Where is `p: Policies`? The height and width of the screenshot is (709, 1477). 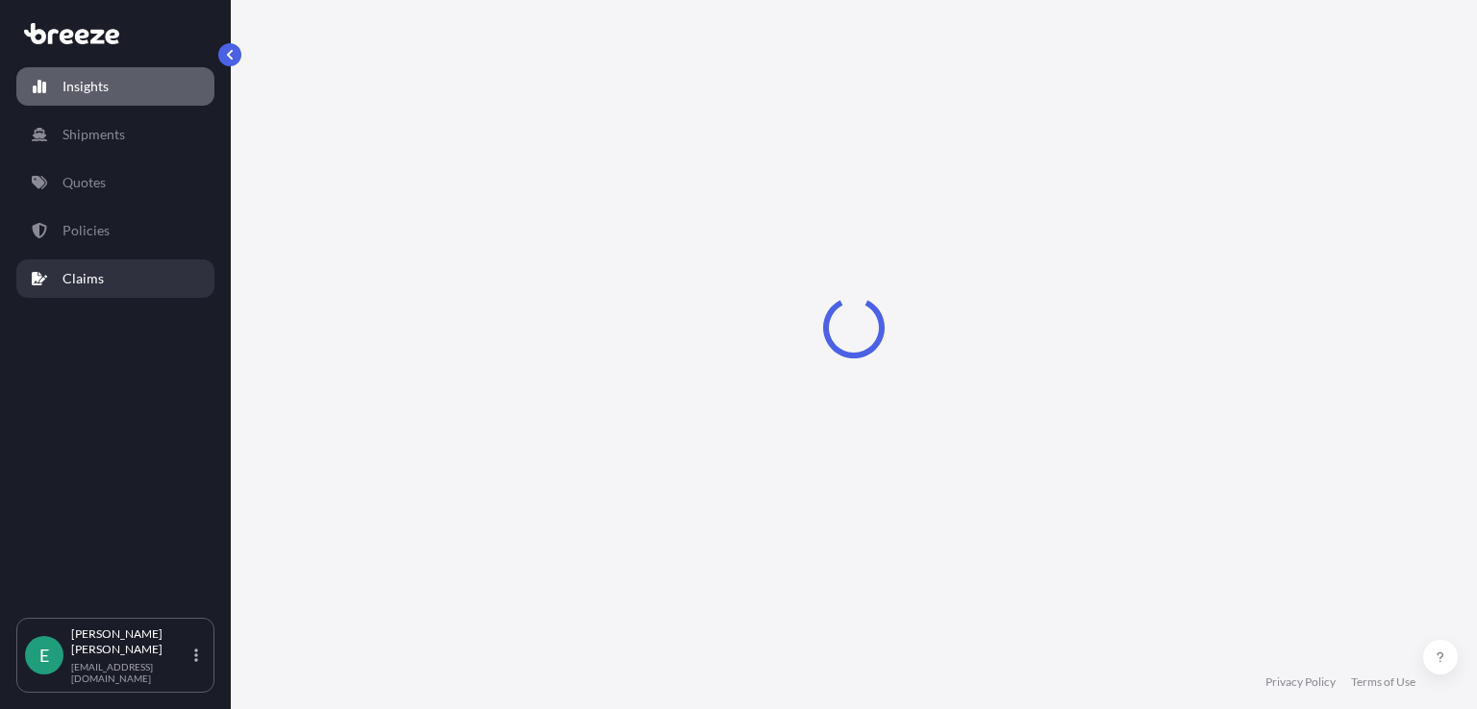 p: Policies is located at coordinates (86, 231).